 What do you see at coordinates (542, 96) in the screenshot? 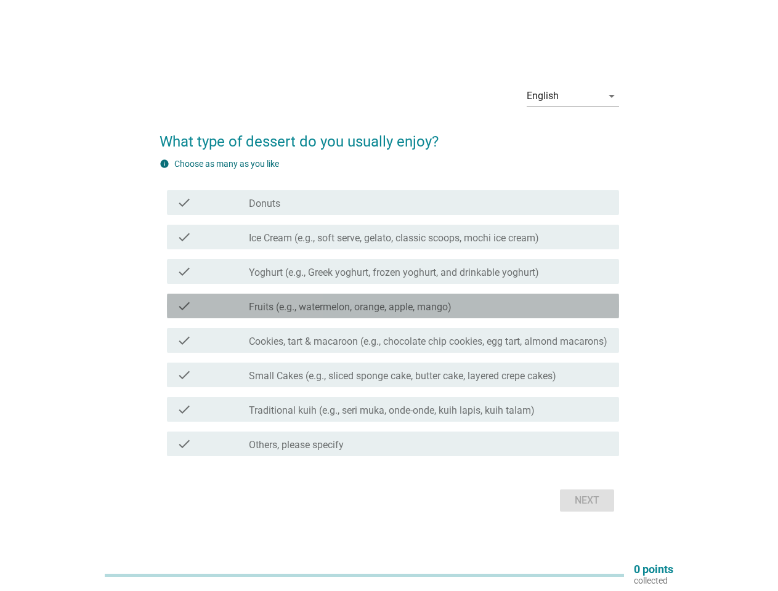
I see `div: English` at bounding box center [542, 96].